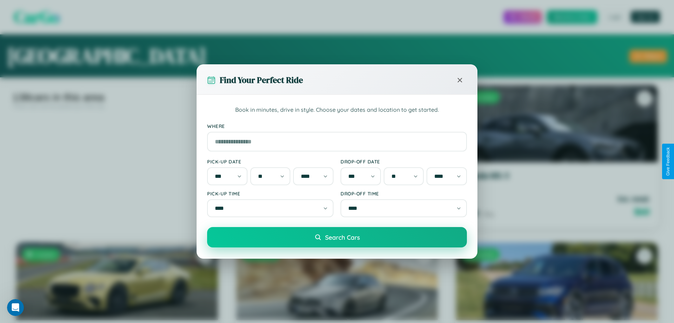 This screenshot has width=674, height=323. What do you see at coordinates (270, 161) in the screenshot?
I see `label: Pick-up Date` at bounding box center [270, 161].